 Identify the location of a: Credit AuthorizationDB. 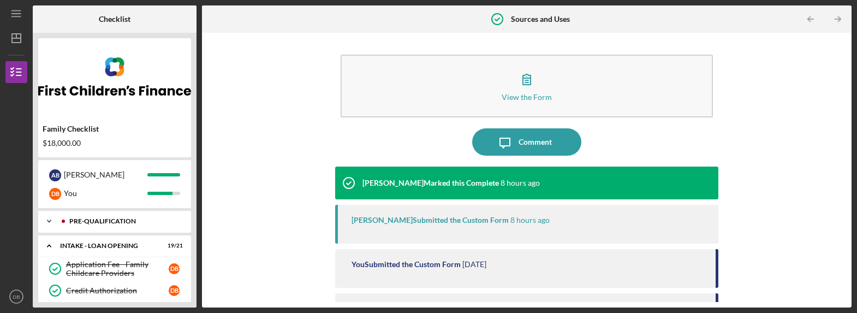
(115, 290).